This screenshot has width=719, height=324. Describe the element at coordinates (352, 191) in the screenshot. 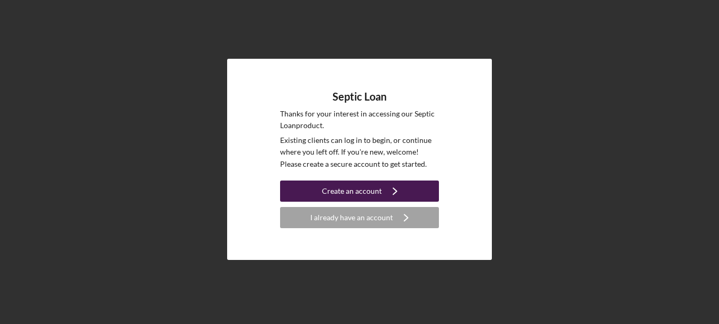

I see `div: Create an account` at that location.